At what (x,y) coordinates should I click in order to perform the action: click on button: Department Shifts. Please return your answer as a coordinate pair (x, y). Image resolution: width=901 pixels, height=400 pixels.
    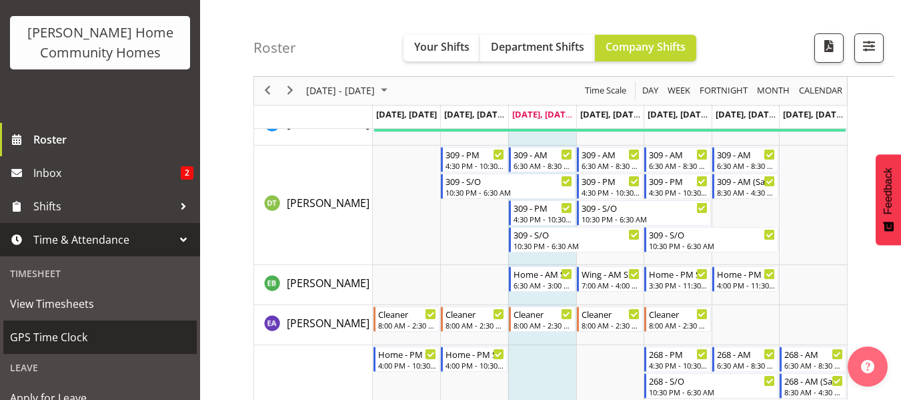
    Looking at the image, I should click on (538, 48).